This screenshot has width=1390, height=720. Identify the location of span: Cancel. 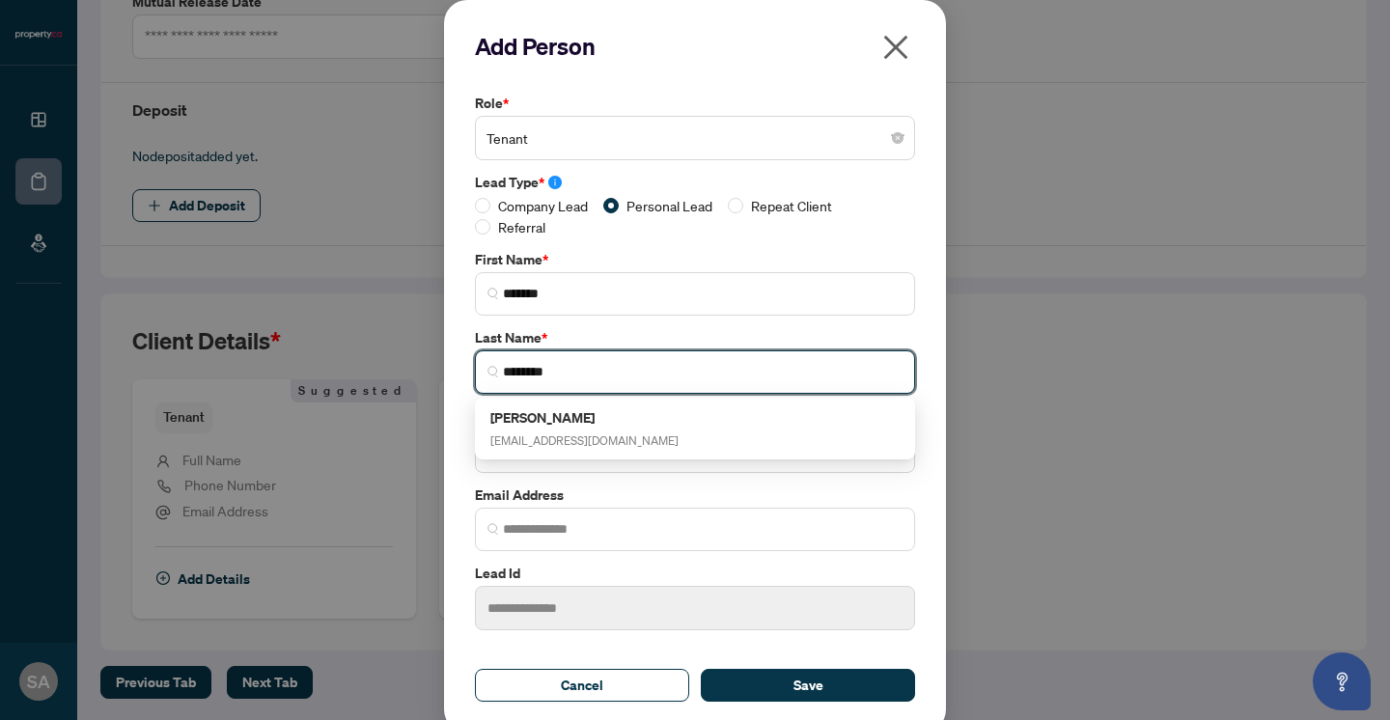
(582, 686).